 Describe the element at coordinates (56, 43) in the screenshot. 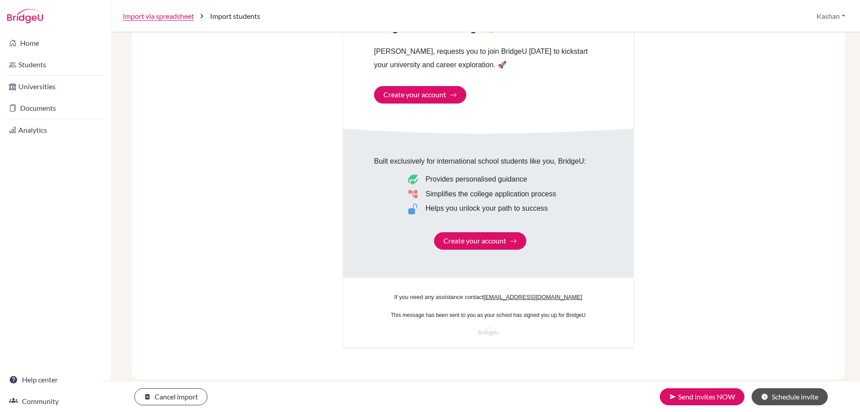

I see `a: Home` at that location.